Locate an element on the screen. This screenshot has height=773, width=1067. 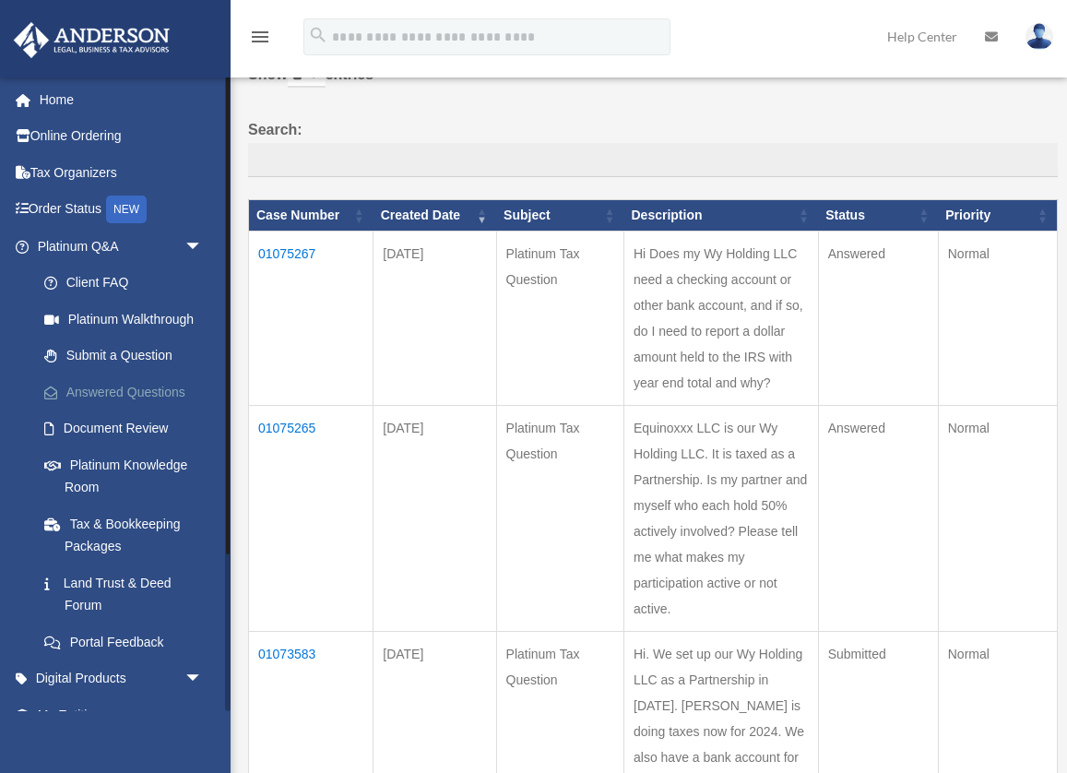
a: Tax & Bookkeeping Packages is located at coordinates (128, 535).